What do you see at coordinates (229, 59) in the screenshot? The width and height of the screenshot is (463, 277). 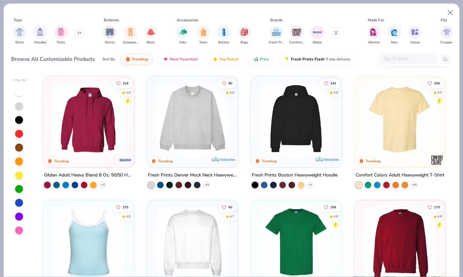 I see `span: Top Rated` at bounding box center [229, 59].